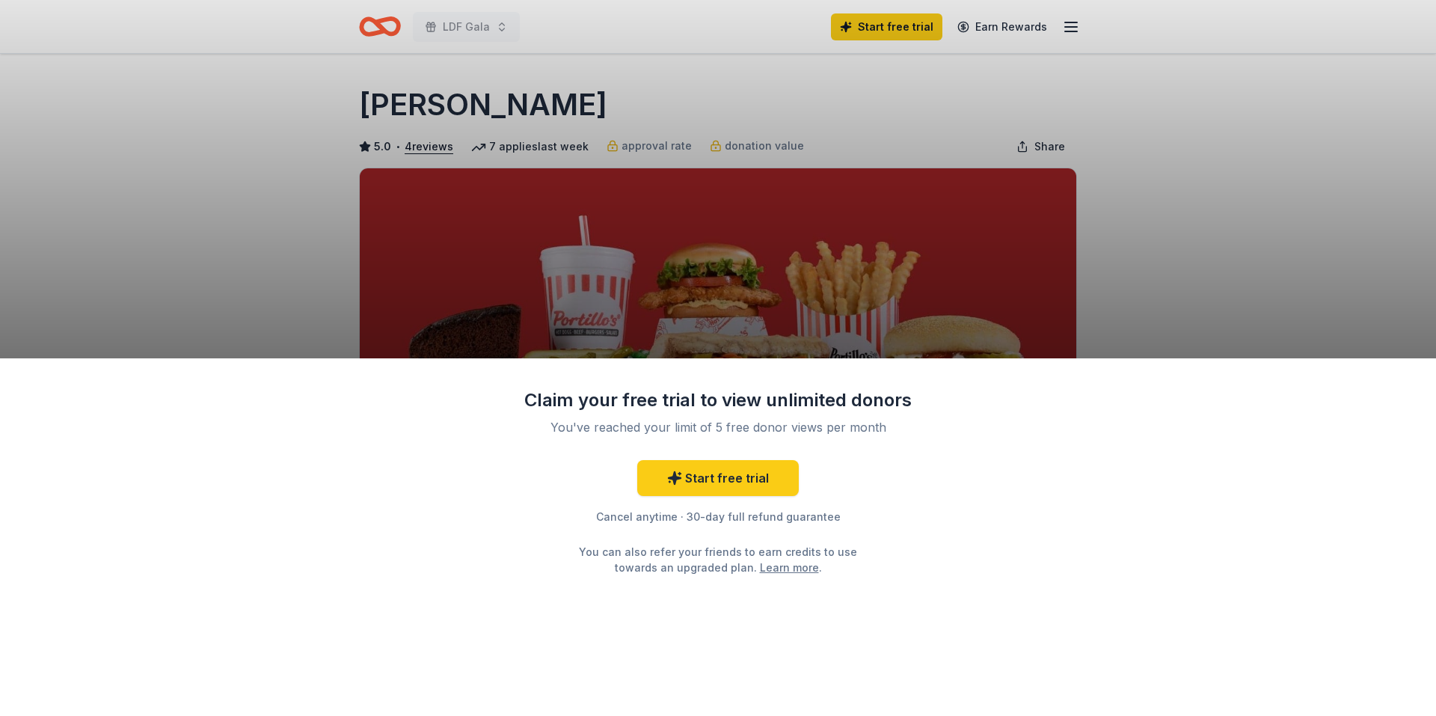 The image size is (1436, 716). I want to click on a: Learn more, so click(789, 567).